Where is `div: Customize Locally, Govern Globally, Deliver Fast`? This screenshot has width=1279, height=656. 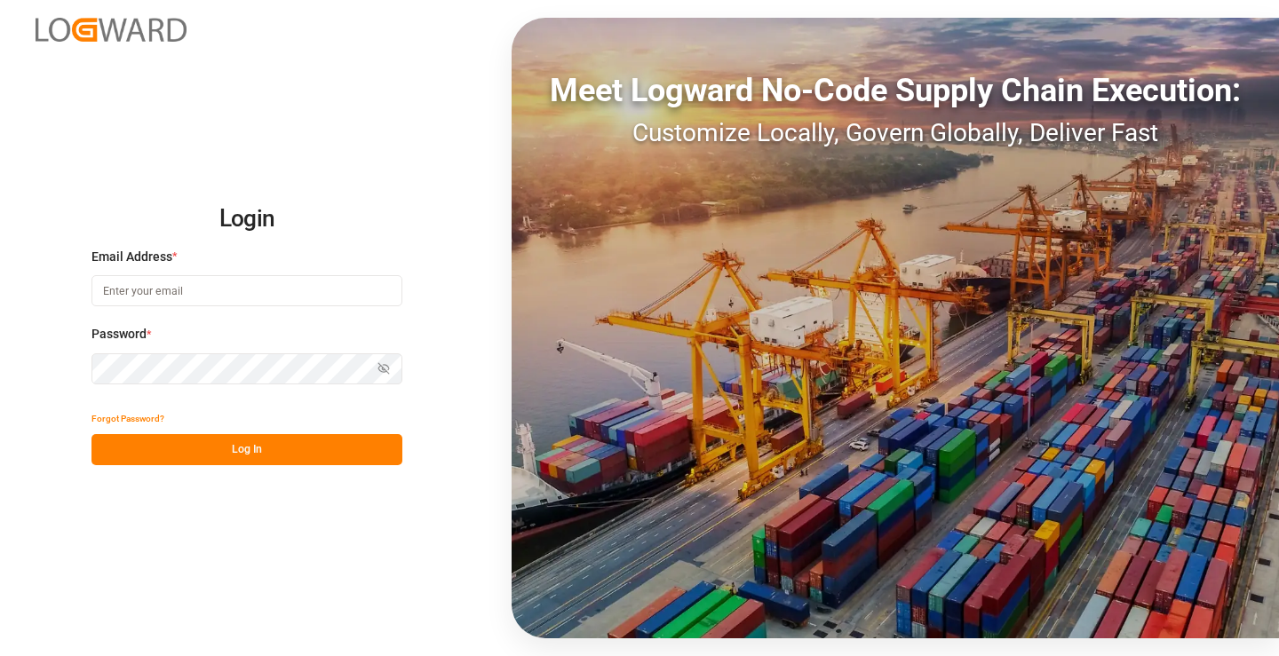 div: Customize Locally, Govern Globally, Deliver Fast is located at coordinates (895, 133).